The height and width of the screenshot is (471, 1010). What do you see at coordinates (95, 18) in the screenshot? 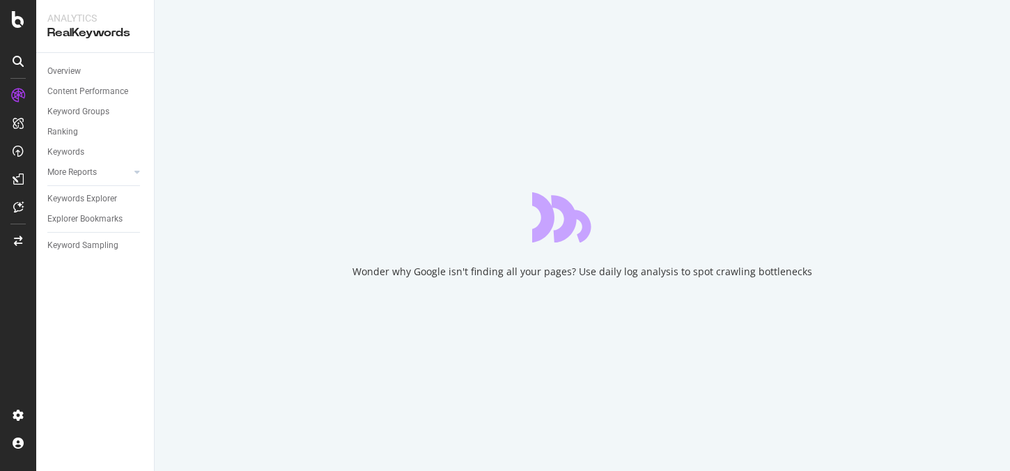
I see `div: Analytics` at bounding box center [95, 18].